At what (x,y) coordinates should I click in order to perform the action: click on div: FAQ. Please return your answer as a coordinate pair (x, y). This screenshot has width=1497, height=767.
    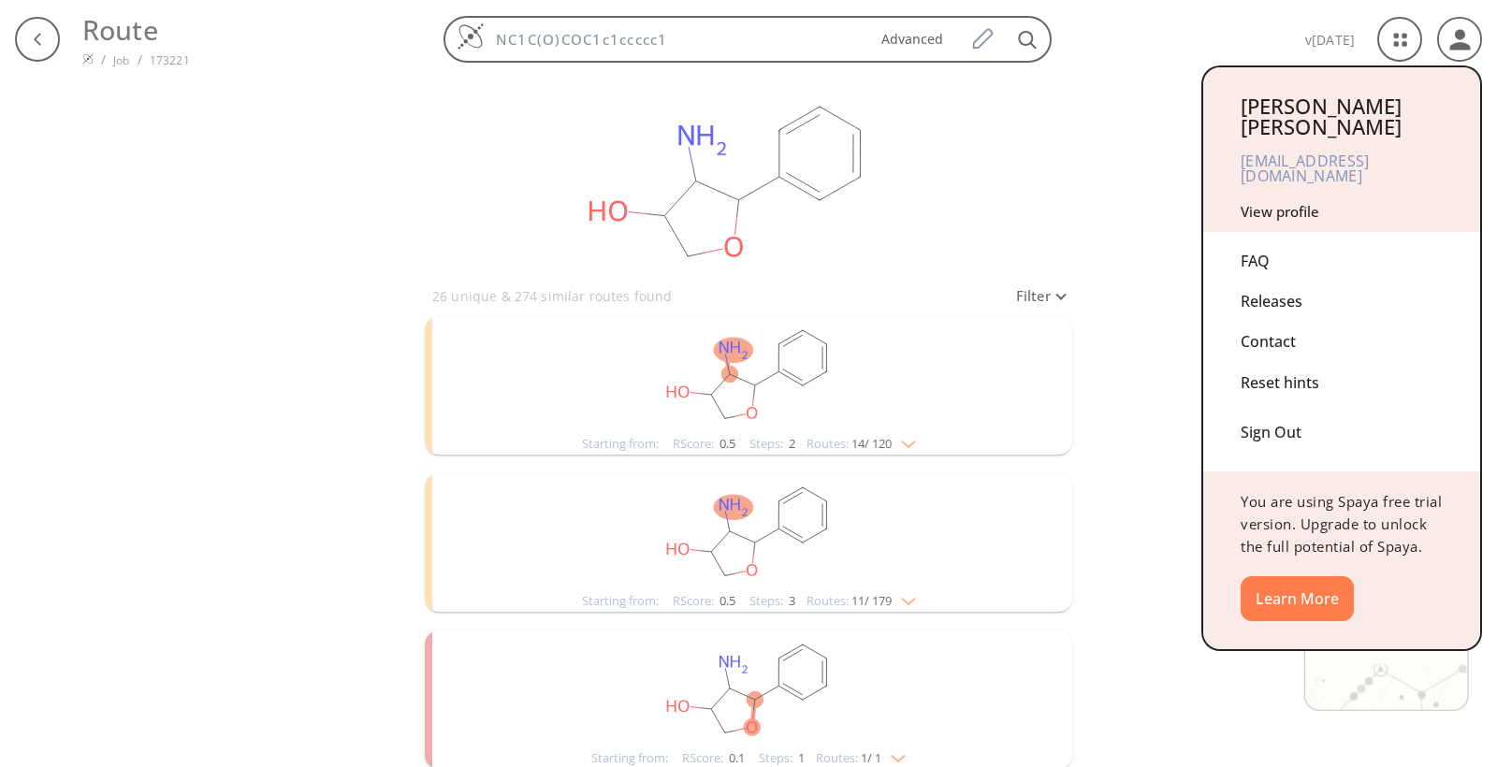
    Looking at the image, I should click on (1341, 261).